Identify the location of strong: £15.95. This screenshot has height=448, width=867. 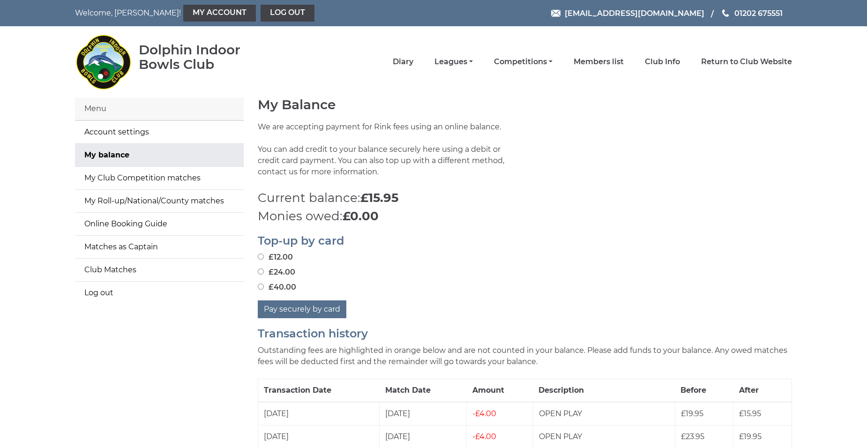
(379, 198).